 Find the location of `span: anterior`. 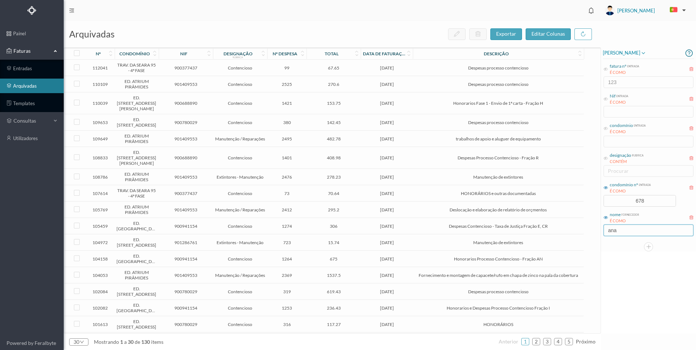

span: anterior is located at coordinates (509, 342).